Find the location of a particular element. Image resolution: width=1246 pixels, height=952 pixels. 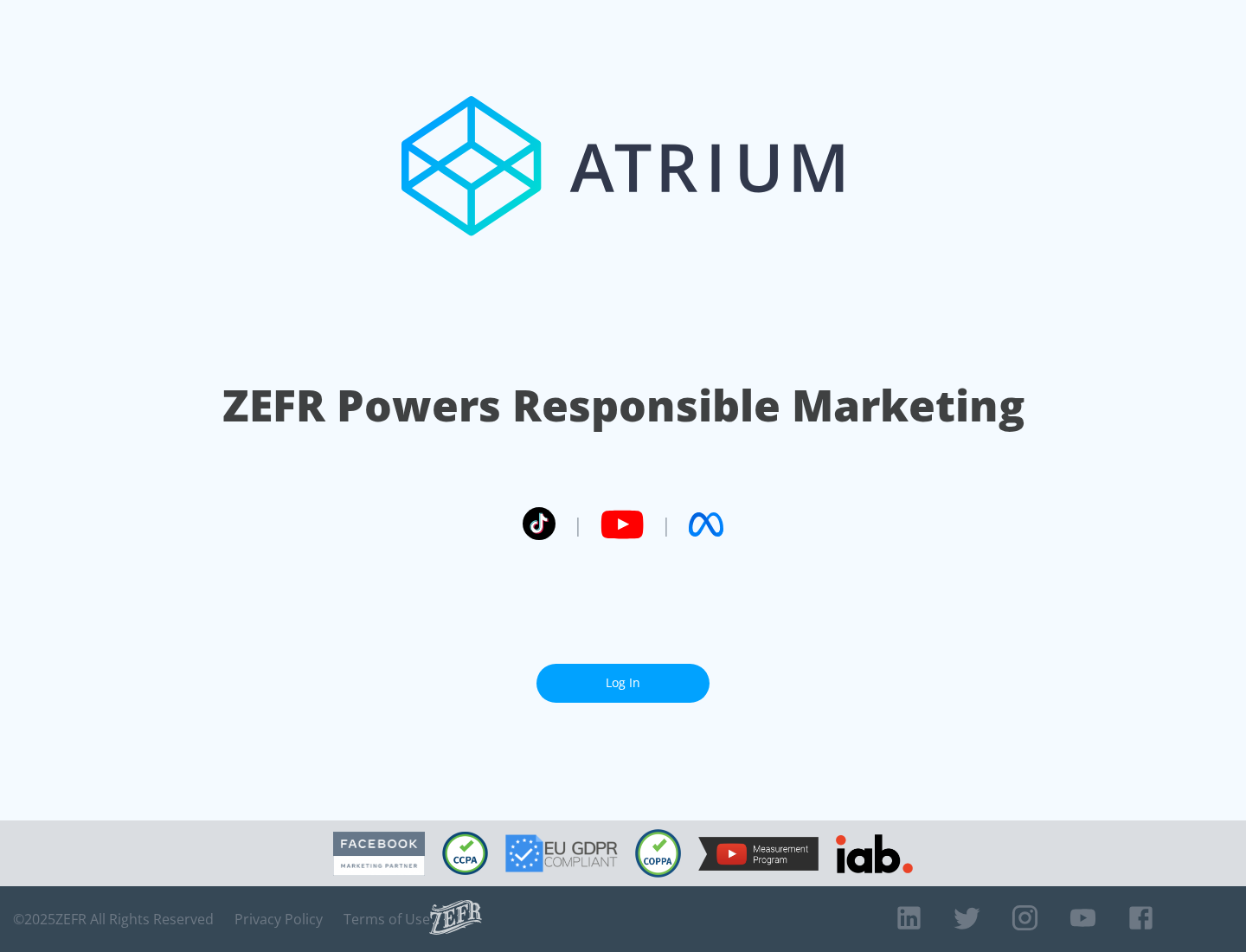

img: GDPR Compliant is located at coordinates (562, 853).